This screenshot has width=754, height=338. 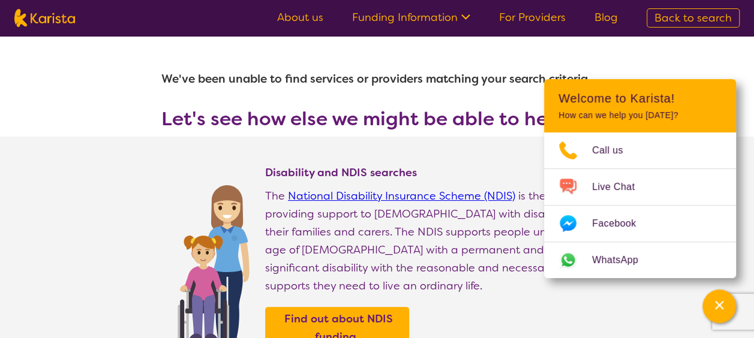 I want to click on span: Live Chat, so click(x=620, y=187).